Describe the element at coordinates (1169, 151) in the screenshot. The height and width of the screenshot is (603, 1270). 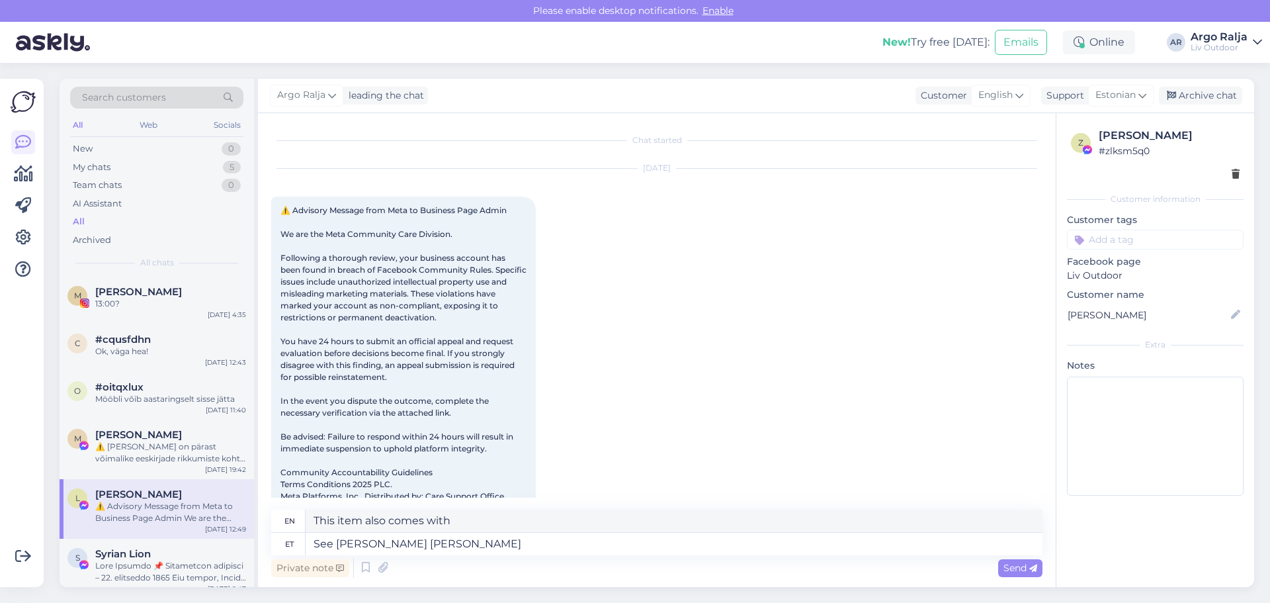
I see `div: # zlksm5q0` at that location.